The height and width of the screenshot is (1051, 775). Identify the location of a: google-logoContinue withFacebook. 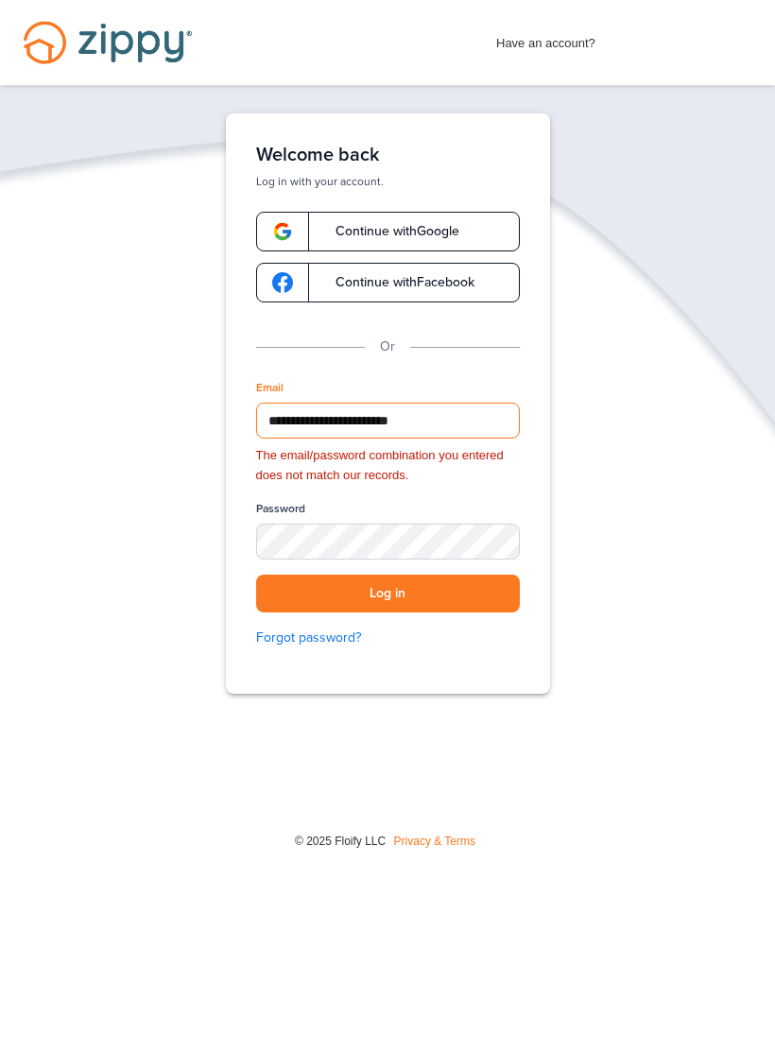
(387, 283).